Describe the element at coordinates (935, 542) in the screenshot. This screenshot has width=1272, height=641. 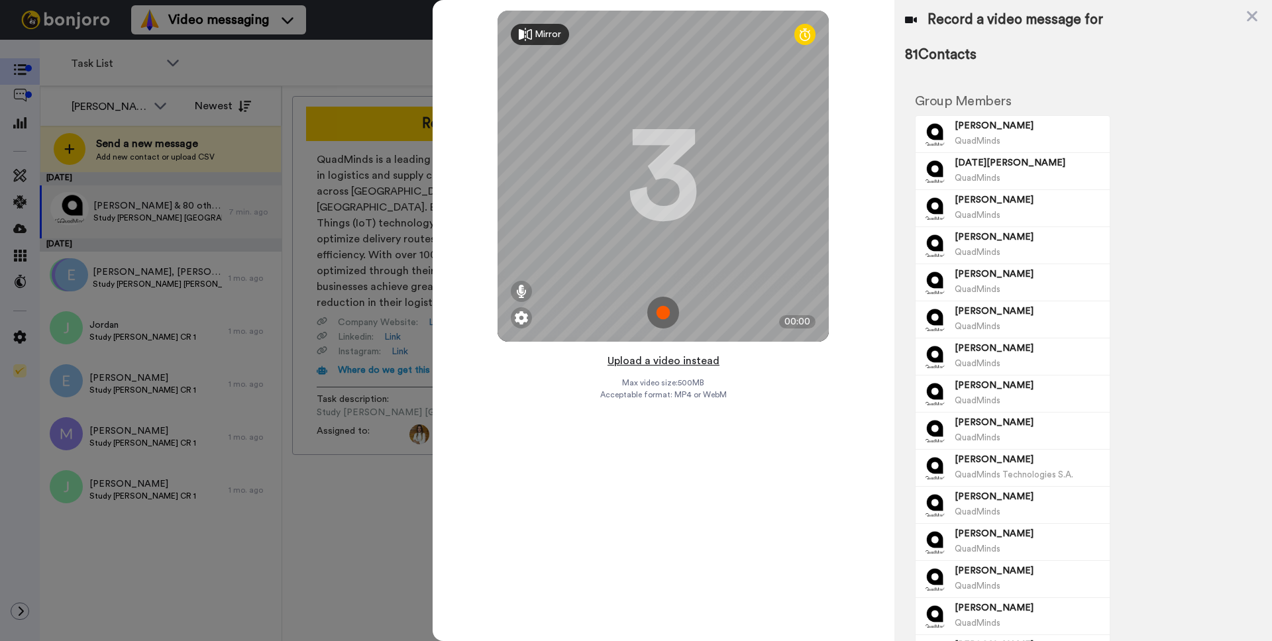
I see `img: Image of Carlos gutierrez` at that location.